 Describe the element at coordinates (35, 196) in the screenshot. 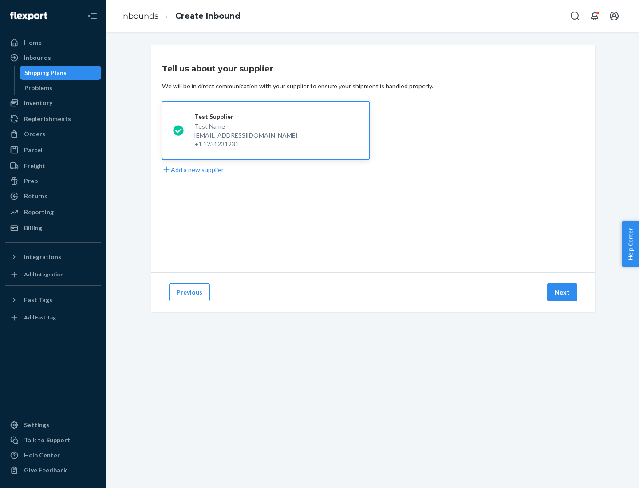

I see `div: Returns` at that location.